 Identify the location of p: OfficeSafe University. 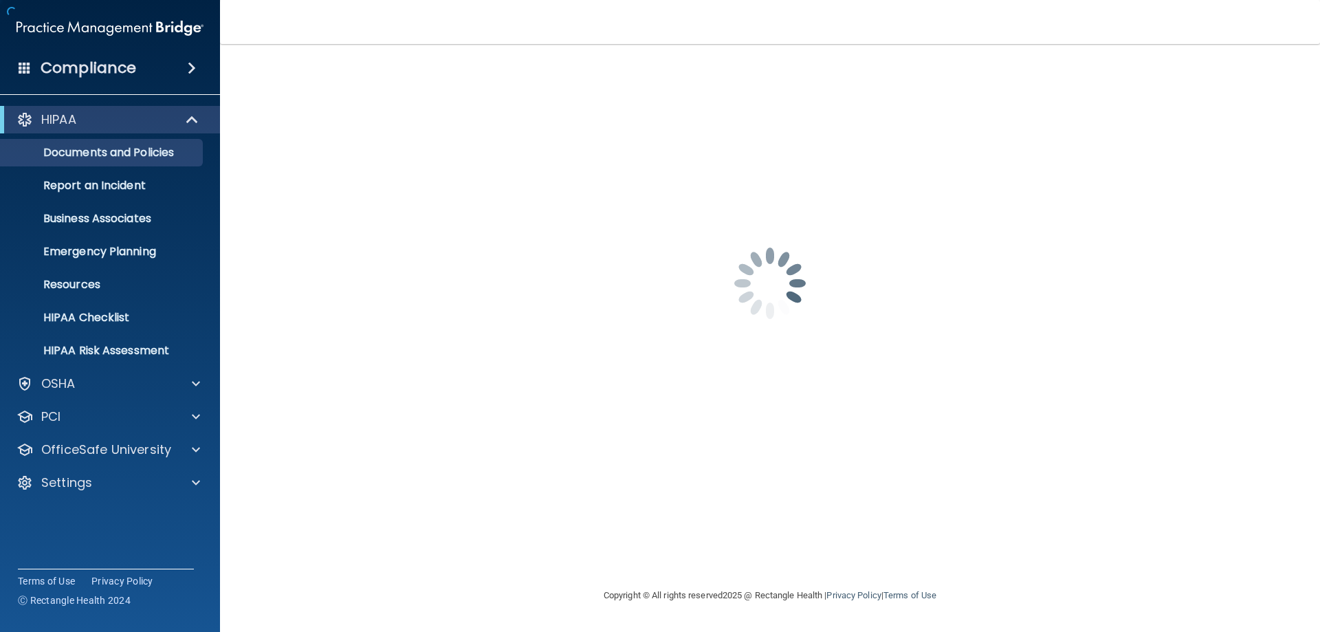
(106, 449).